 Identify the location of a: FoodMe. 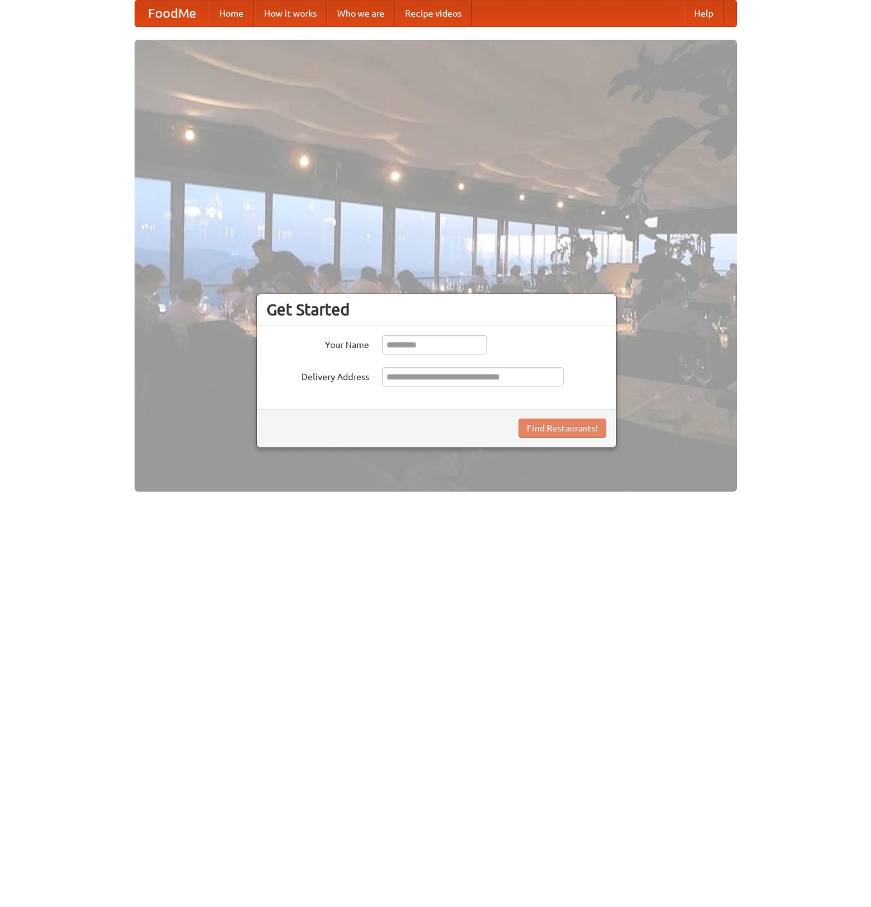
(172, 13).